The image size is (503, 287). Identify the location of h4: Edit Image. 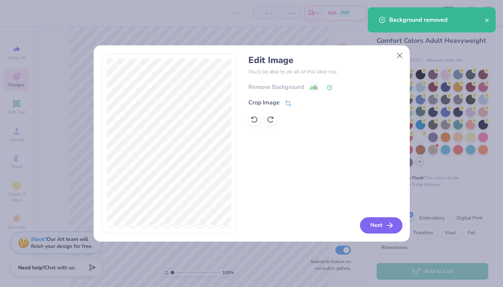
(325, 60).